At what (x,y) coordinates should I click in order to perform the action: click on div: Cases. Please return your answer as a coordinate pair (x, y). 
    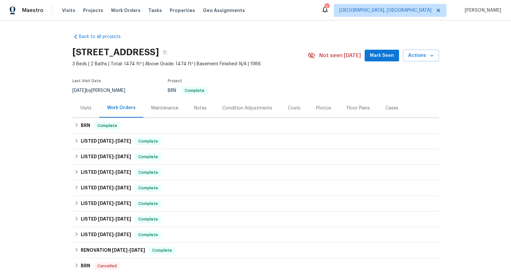
    Looking at the image, I should click on (392, 108).